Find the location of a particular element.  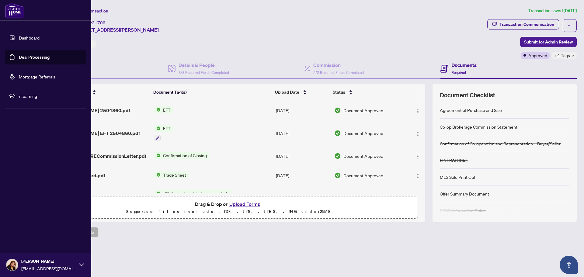

button: Upload Forms is located at coordinates (244, 204).